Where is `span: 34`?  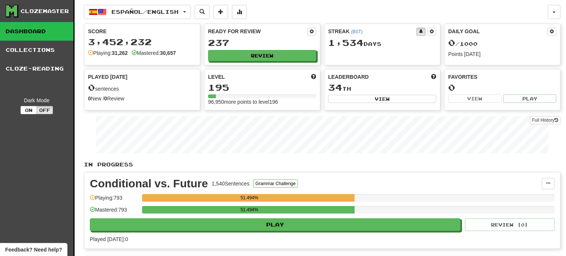 span: 34 is located at coordinates (335, 87).